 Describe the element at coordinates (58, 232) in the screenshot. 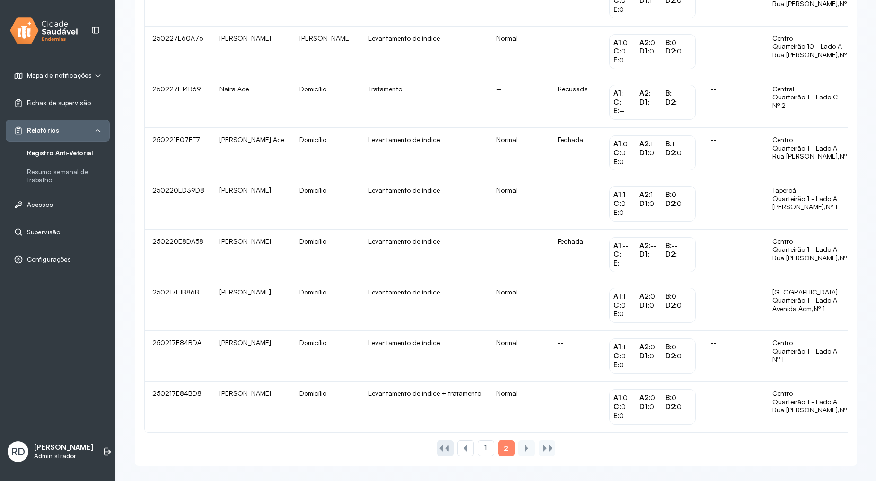

I see `a: Supervisão` at that location.